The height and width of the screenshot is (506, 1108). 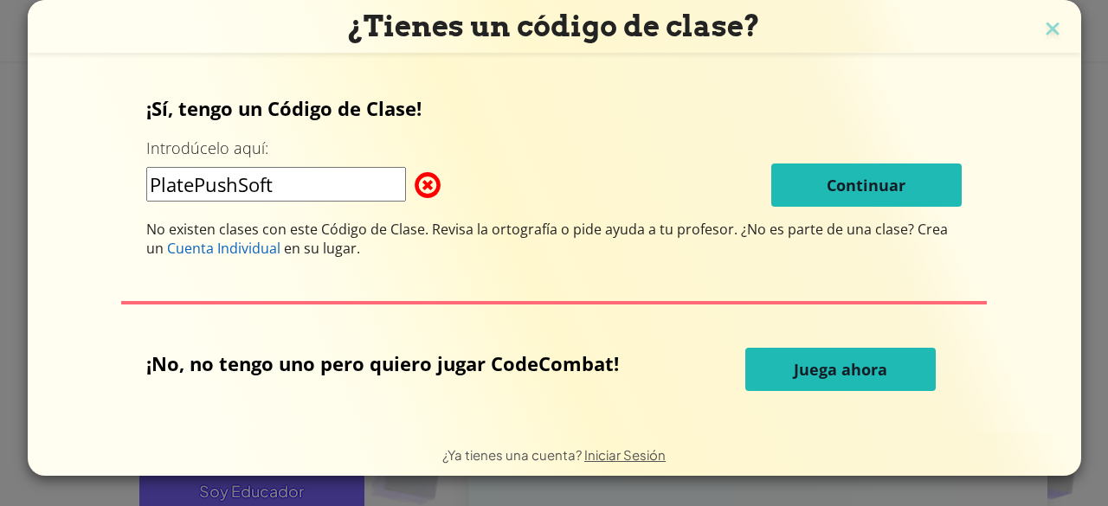 I want to click on button: Juega ahora, so click(x=840, y=370).